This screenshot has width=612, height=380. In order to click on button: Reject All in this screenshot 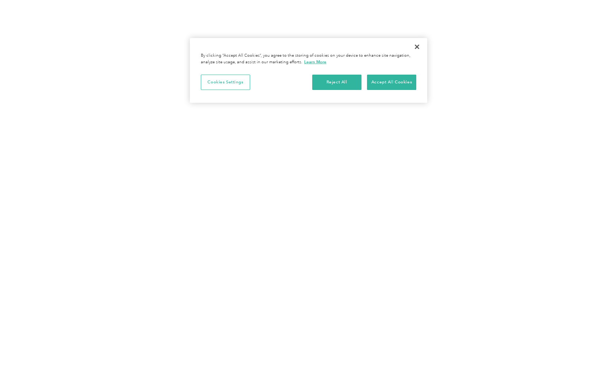, I will do `click(337, 82)`.